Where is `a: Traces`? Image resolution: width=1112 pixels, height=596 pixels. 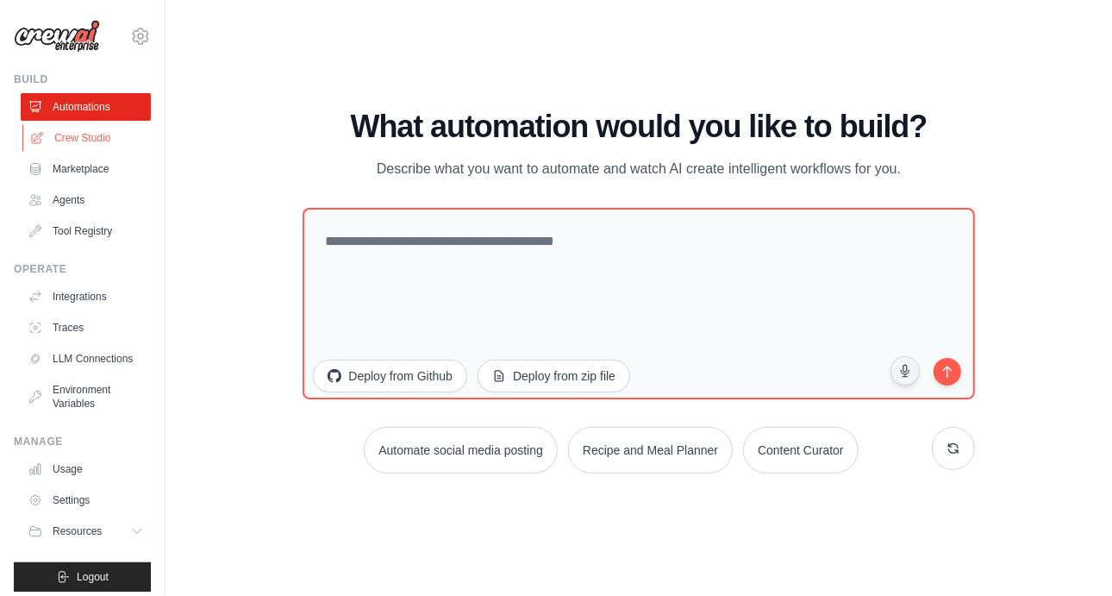 a: Traces is located at coordinates (85, 328).